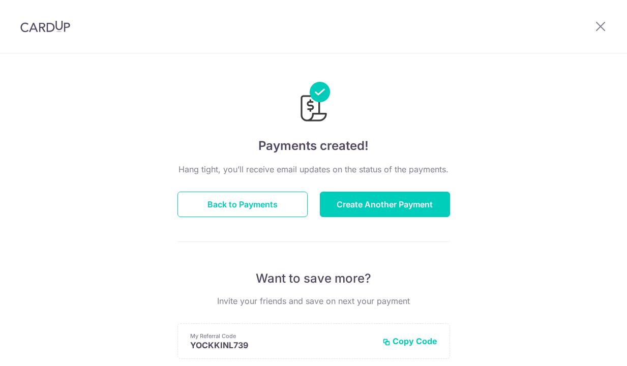  Describe the element at coordinates (314, 146) in the screenshot. I see `h4: Payments created!` at that location.